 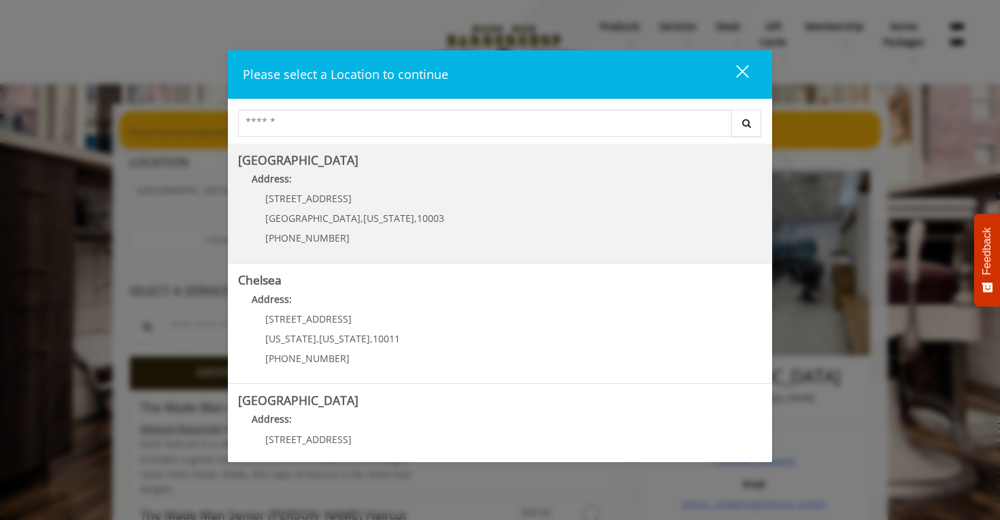 I want to click on input: Search Center, so click(x=485, y=123).